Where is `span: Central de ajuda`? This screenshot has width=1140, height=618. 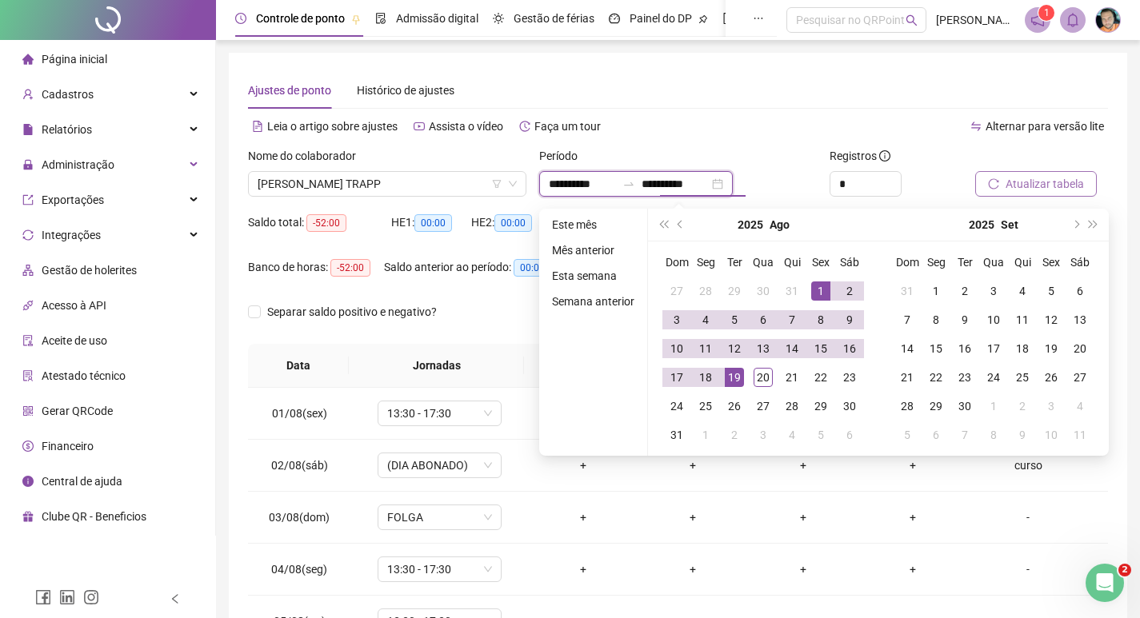
span: Central de ajuda is located at coordinates (82, 482).